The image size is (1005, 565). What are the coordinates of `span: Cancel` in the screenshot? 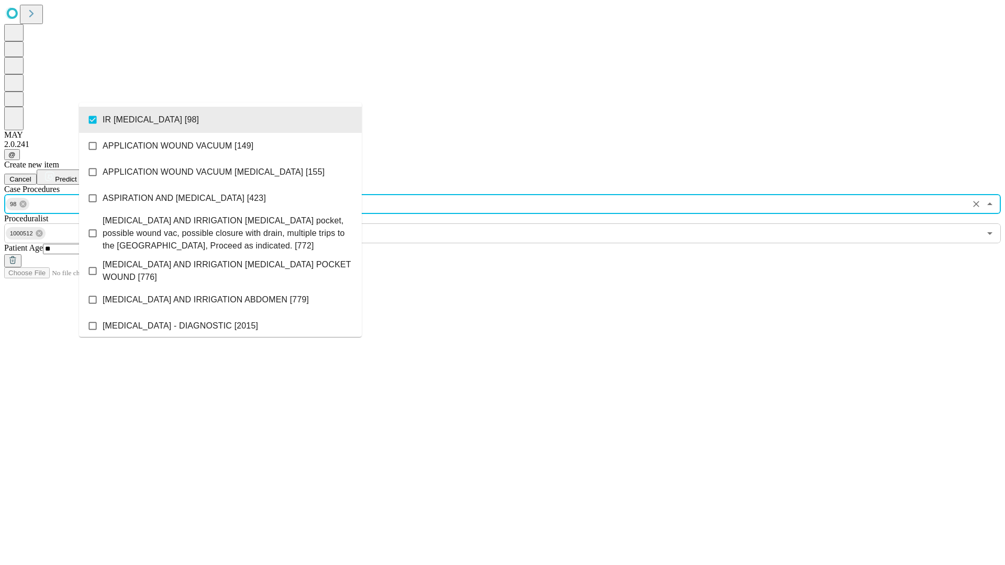 It's located at (20, 179).